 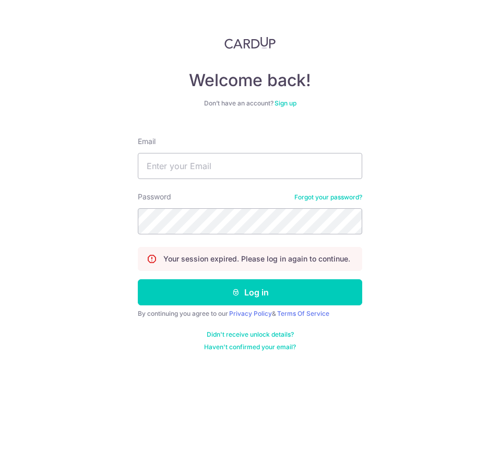 I want to click on a: Haven't confirmed your email?, so click(x=250, y=347).